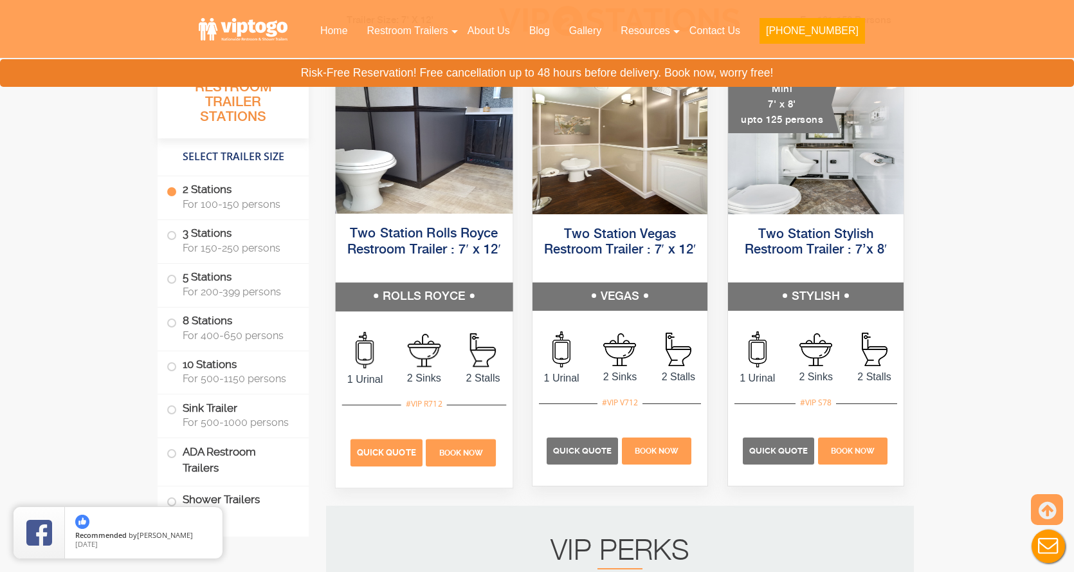 The image size is (1074, 572). I want to click on img: Review Rating, so click(39, 533).